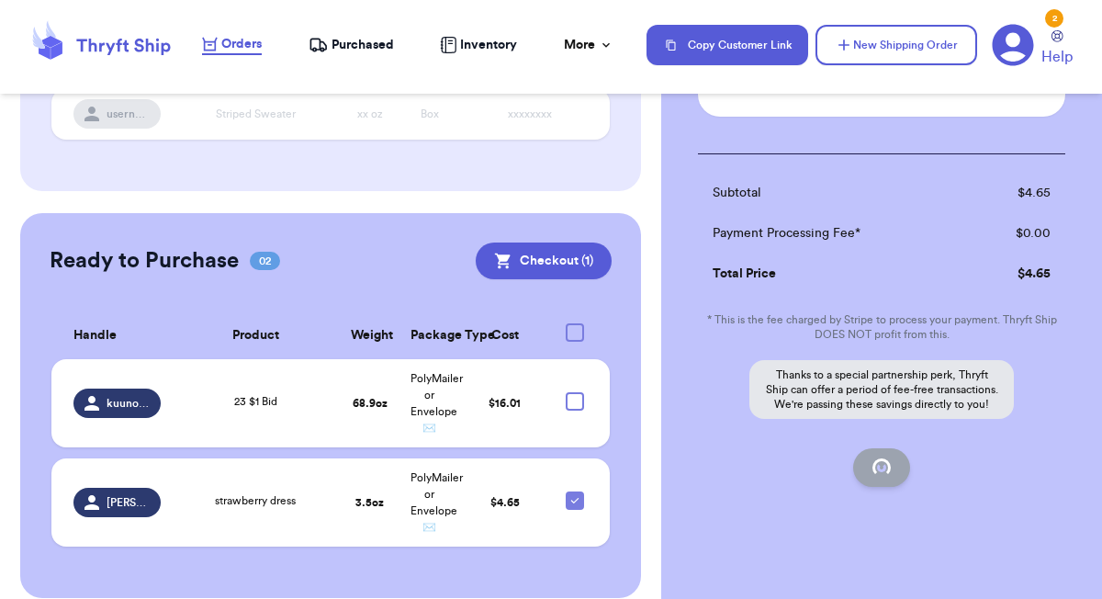 The height and width of the screenshot is (599, 1102). Describe the element at coordinates (530, 114) in the screenshot. I see `span: xxxxxxxx` at that location.